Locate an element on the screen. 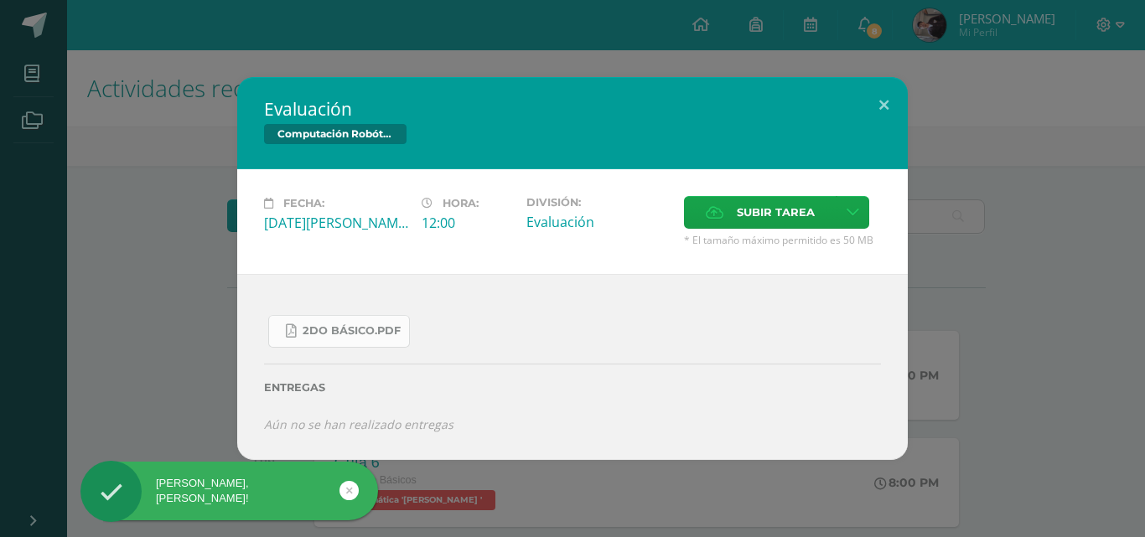  label: Entregas is located at coordinates (572, 387).